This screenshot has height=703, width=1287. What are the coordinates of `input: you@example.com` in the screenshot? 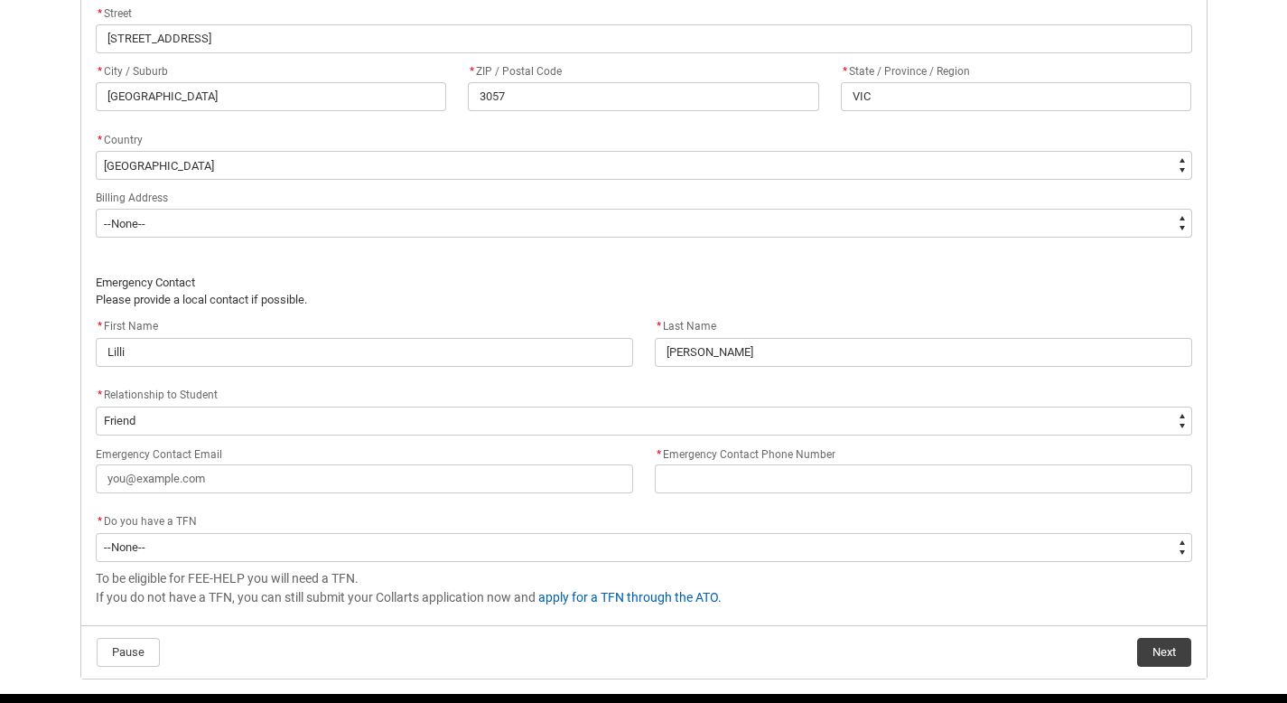 It's located at (364, 479).